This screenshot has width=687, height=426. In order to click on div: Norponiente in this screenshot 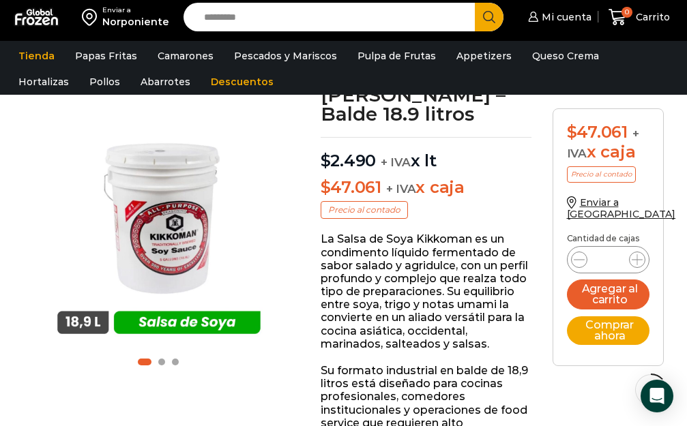, I will do `click(136, 22)`.